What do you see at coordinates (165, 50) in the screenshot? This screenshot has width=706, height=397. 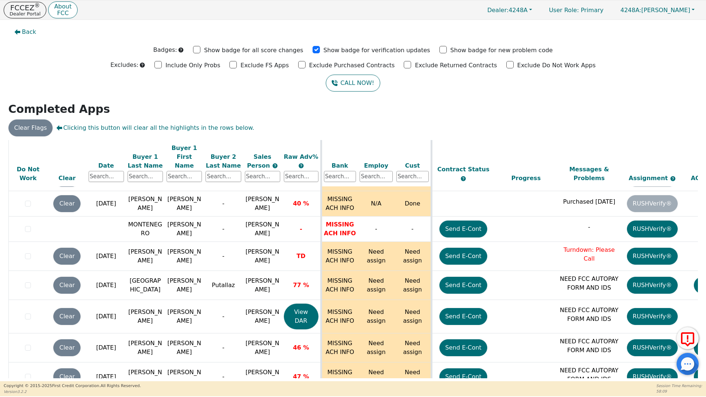 I see `p: Badges:` at bounding box center [165, 50].